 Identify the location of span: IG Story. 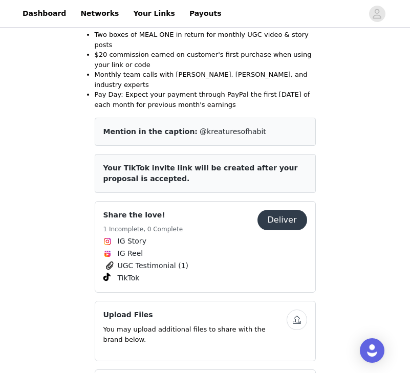
(132, 241).